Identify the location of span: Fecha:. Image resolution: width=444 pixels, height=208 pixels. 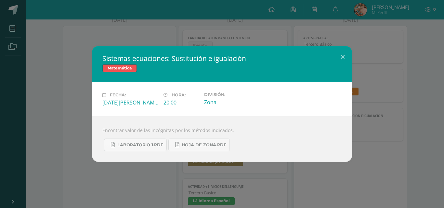
(118, 95).